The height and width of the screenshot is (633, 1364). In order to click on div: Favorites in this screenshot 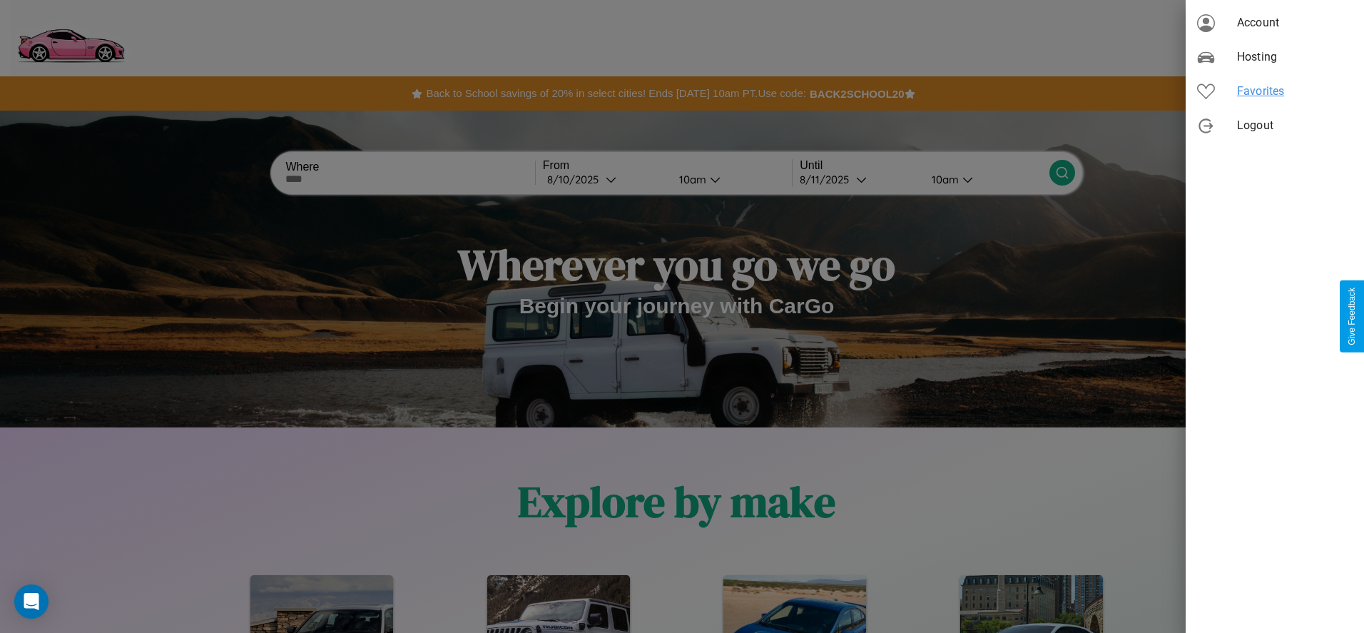, I will do `click(1275, 91)`.